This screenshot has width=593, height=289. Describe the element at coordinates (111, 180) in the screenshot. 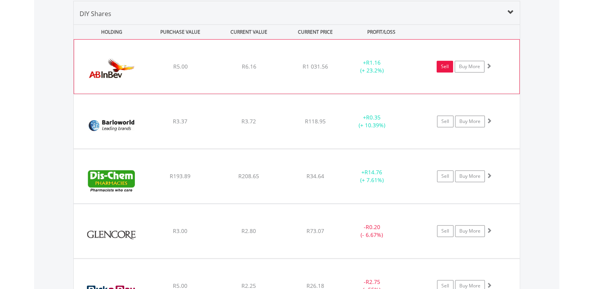

I see `img: EQU.ZA.DCP.png` at that location.